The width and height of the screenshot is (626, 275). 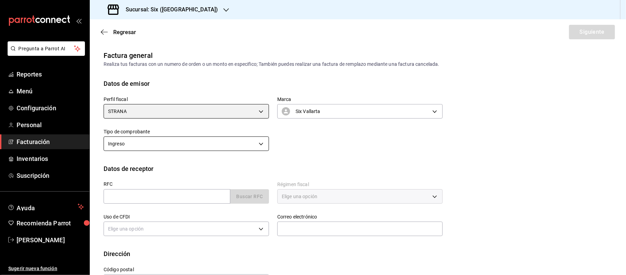 What do you see at coordinates (50, 74) in the screenshot?
I see `span: Reportes` at bounding box center [50, 74].